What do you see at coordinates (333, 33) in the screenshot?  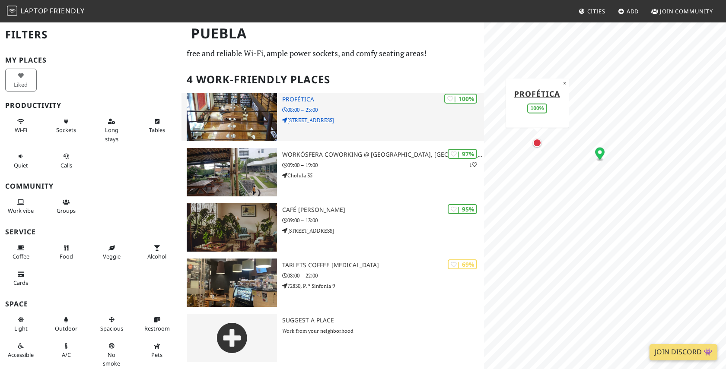 I see `h1: Puebla` at bounding box center [333, 33].